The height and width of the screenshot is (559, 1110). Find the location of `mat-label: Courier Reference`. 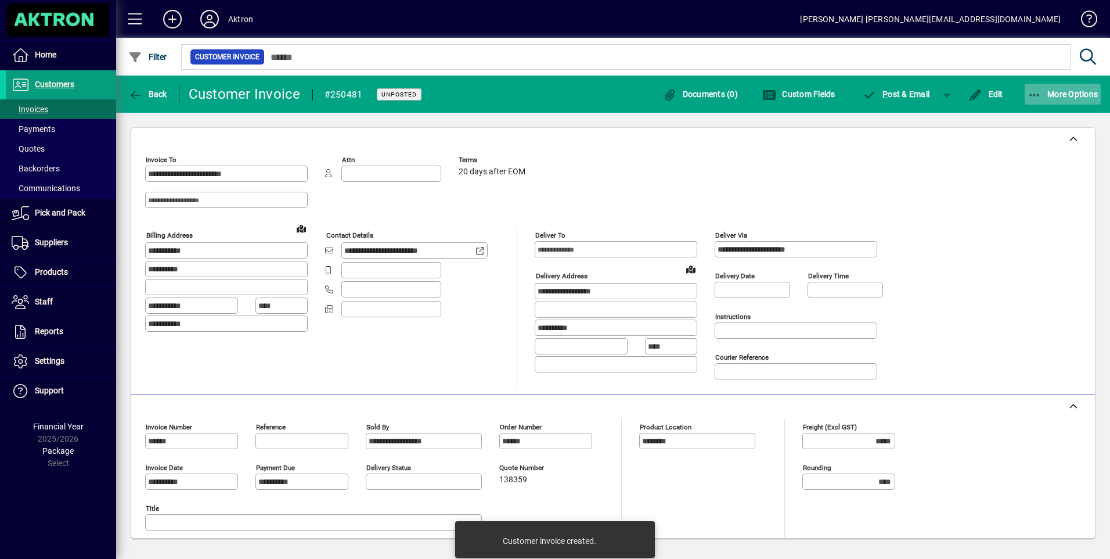

mat-label: Courier Reference is located at coordinates (742, 357).